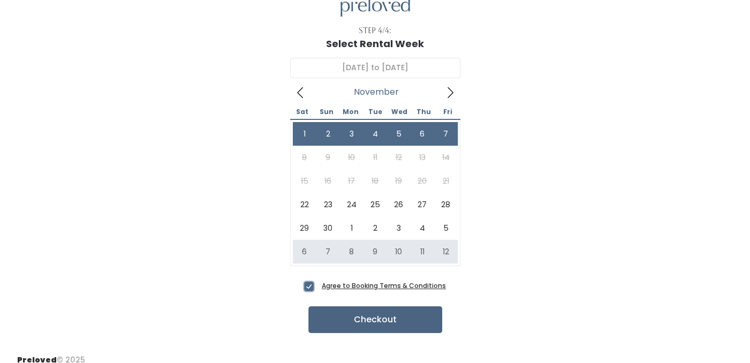 The height and width of the screenshot is (363, 750). What do you see at coordinates (375, 320) in the screenshot?
I see `button: Checkout` at bounding box center [375, 320].